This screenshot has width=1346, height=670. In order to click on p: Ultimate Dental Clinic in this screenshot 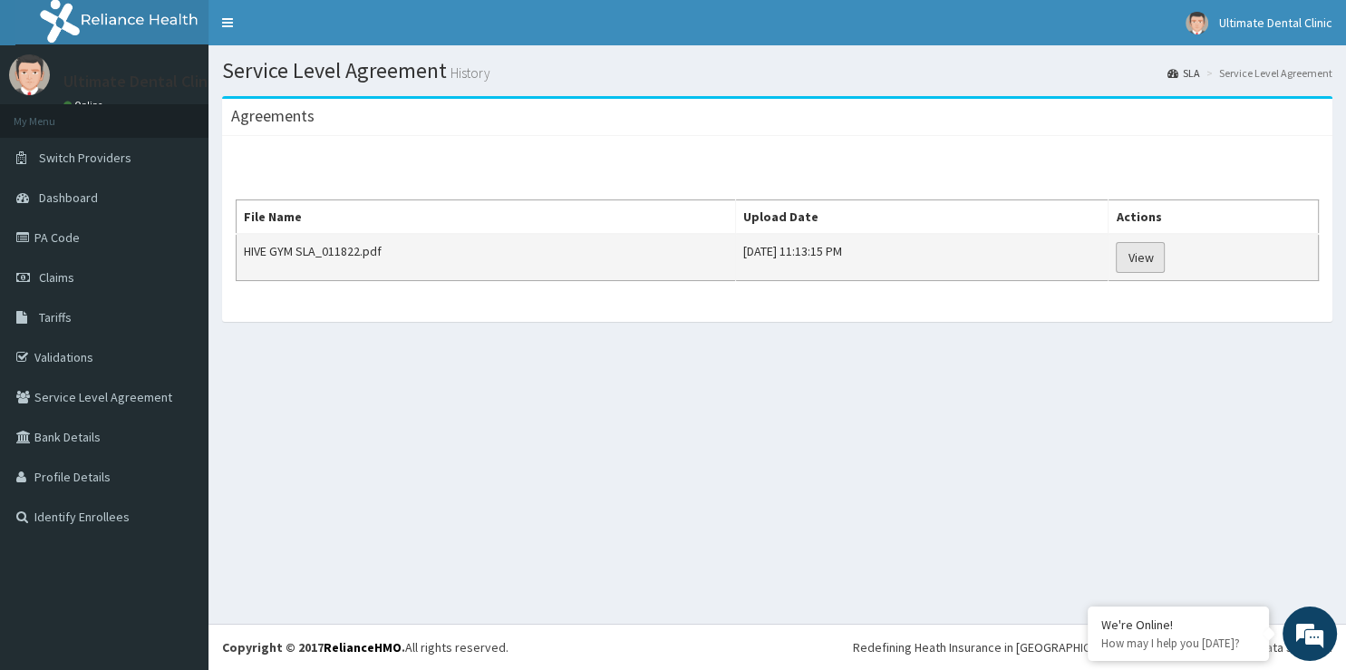, I will do `click(141, 82)`.